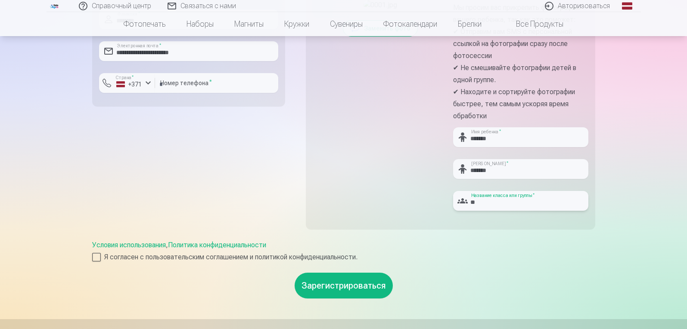 The width and height of the screenshot is (687, 329). I want to click on font: Авторизоваться, so click(583, 6).